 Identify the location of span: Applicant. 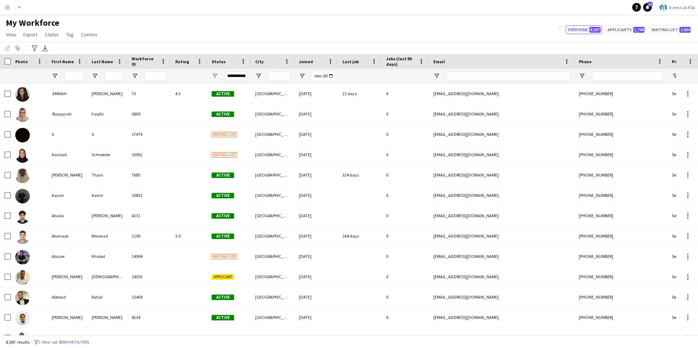
(223, 277).